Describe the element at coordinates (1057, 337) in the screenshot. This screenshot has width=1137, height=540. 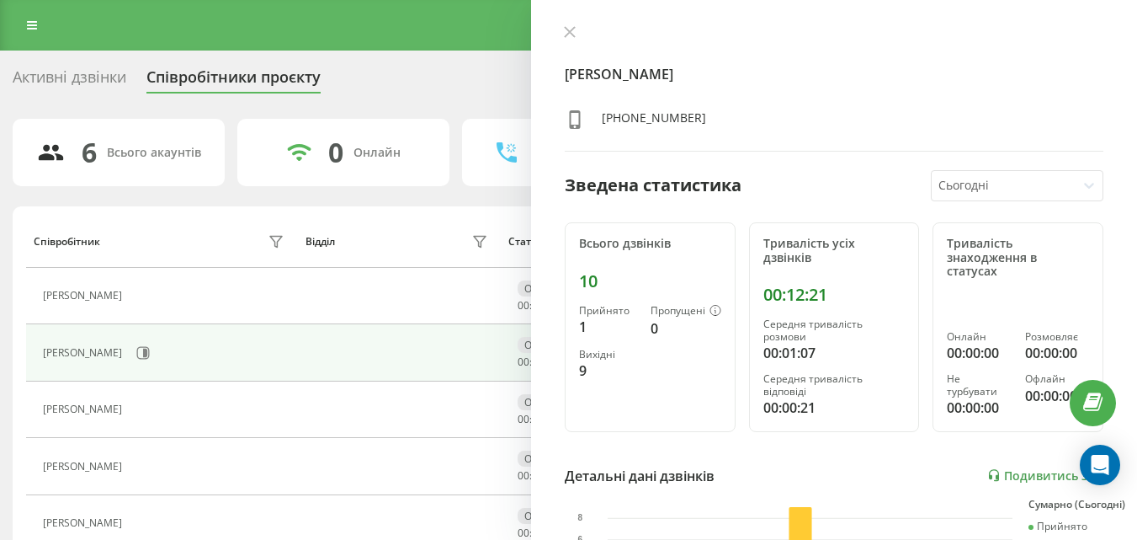
I see `div: Розмовляє` at that location.